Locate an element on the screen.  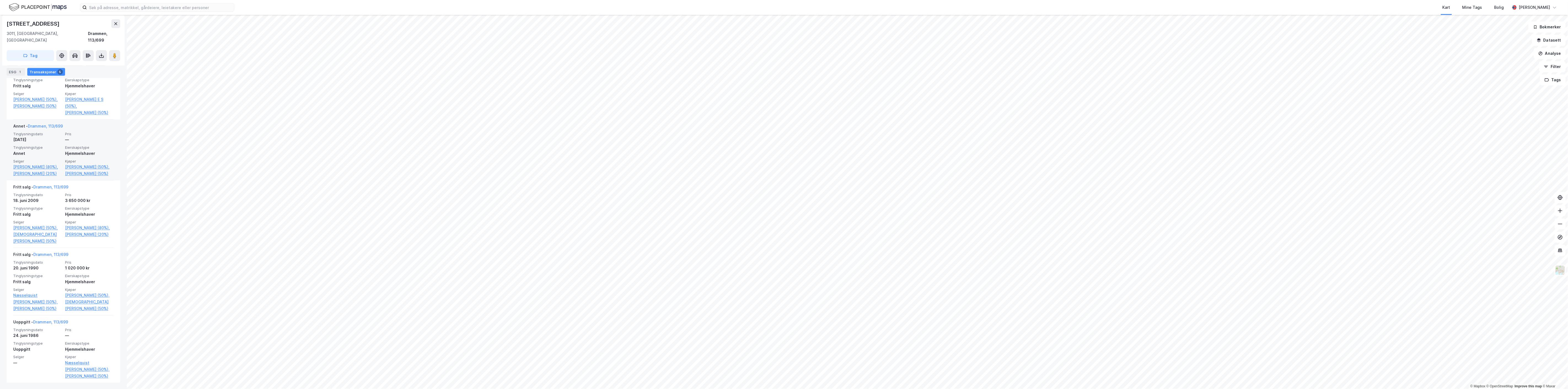
div: Kart is located at coordinates (1446, 7).